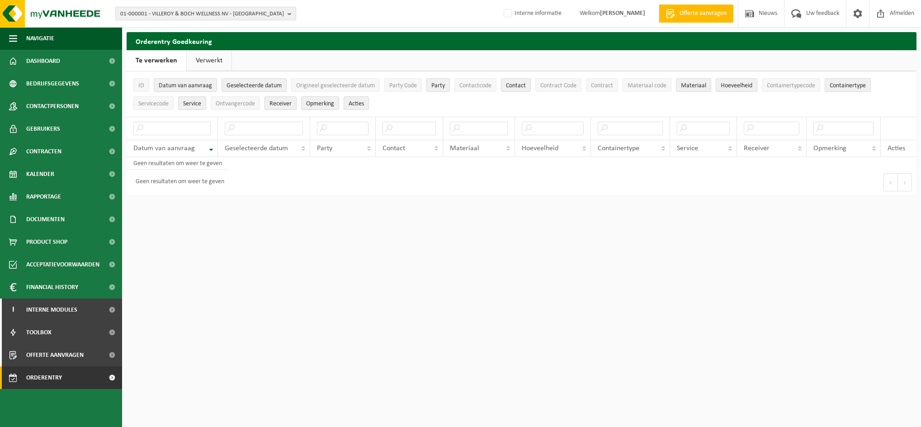 This screenshot has width=921, height=427. What do you see at coordinates (280, 103) in the screenshot?
I see `button: ReceiverReceiver: Activate to sort` at bounding box center [280, 103].